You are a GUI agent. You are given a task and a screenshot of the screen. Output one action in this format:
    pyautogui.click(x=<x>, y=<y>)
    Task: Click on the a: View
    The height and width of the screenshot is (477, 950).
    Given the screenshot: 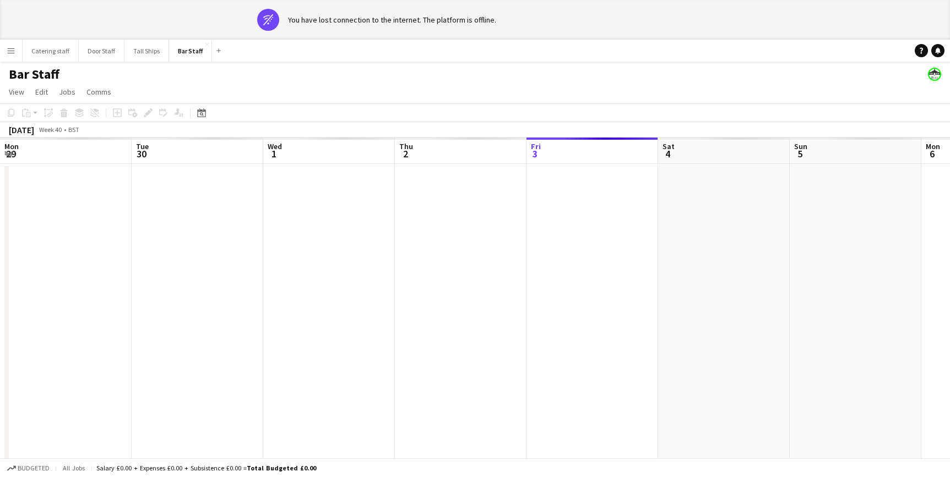 What is the action you would take?
    pyautogui.click(x=17, y=92)
    